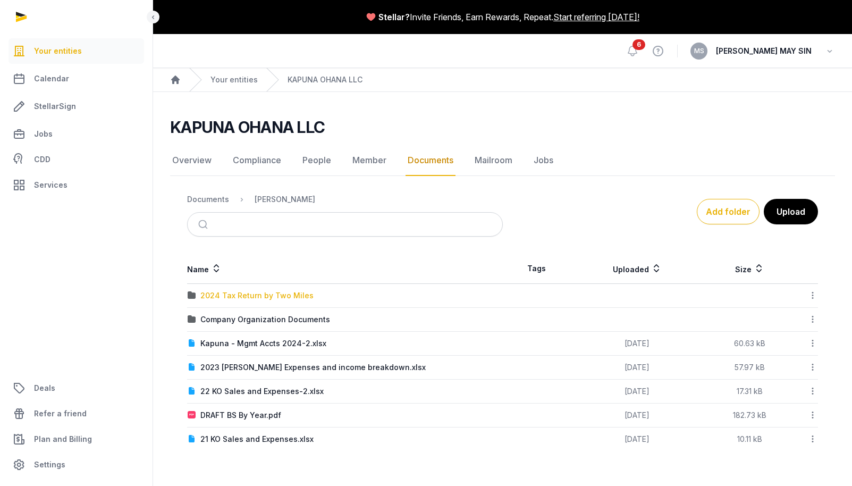  Describe the element at coordinates (699, 51) in the screenshot. I see `span: MS` at that location.